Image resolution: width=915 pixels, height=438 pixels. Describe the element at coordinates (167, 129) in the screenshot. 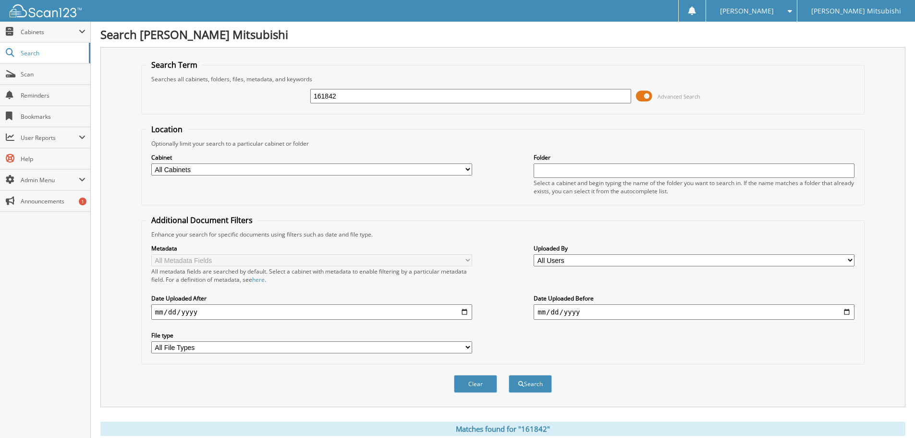

I see `legend: Location` at that location.